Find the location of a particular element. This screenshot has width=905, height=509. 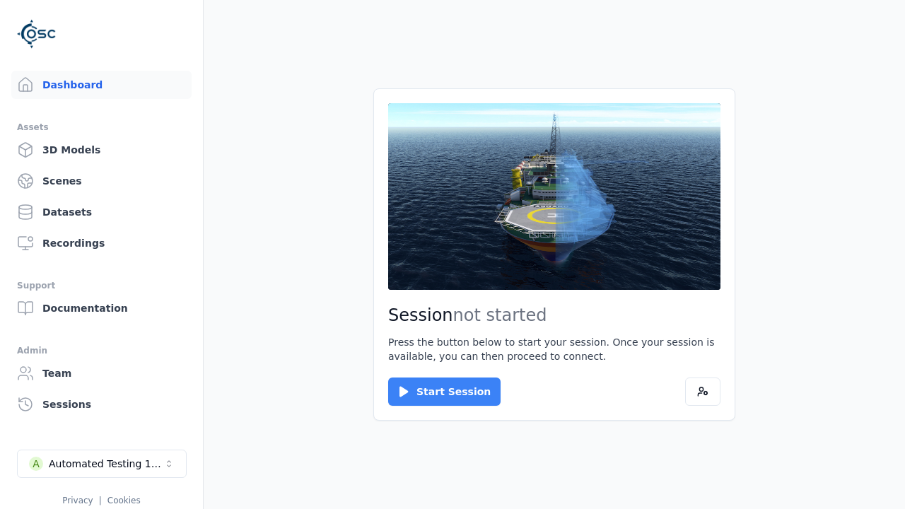

p: Press the button below to start your session. Once your session is available, you can then procee... is located at coordinates (554, 349).